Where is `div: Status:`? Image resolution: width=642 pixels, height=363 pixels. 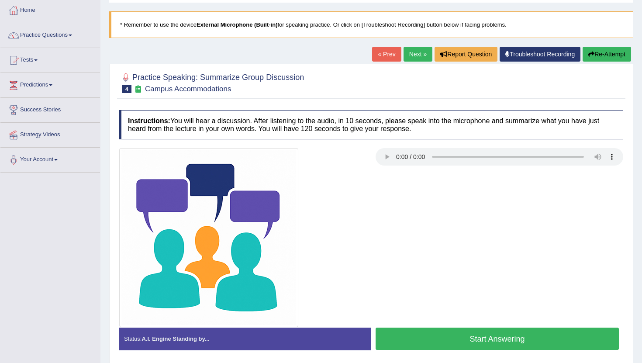
div: Status: is located at coordinates (245, 339).